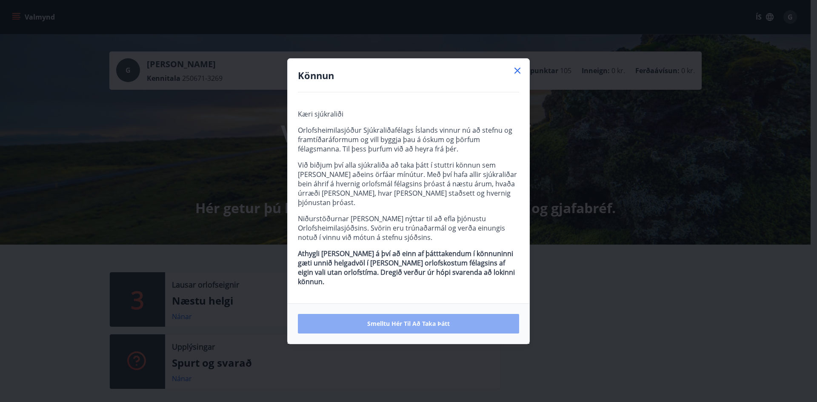 This screenshot has height=402, width=817. What do you see at coordinates (408, 324) in the screenshot?
I see `button: Smelltu hér til að taka þátt` at bounding box center [408, 324].